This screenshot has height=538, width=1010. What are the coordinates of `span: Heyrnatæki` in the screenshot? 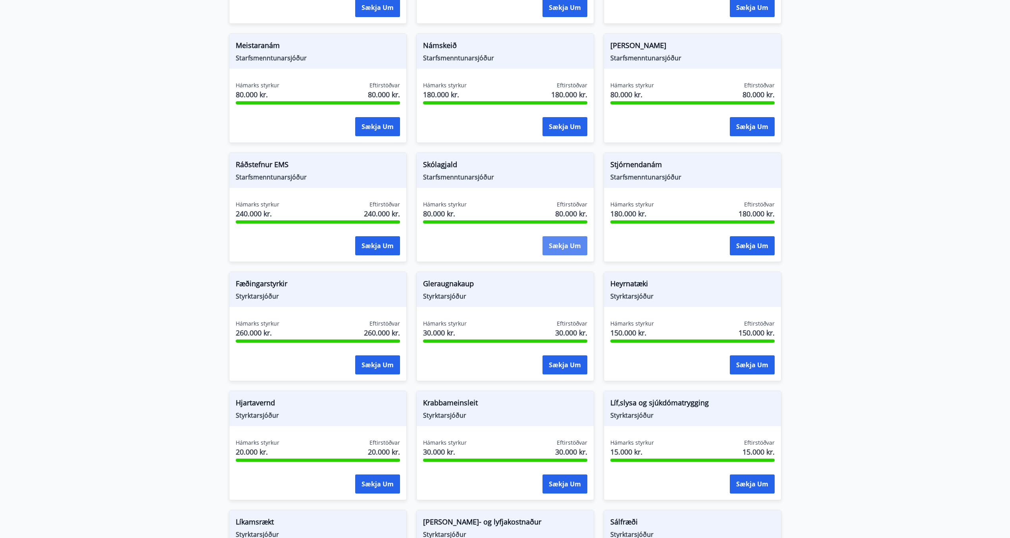 It's located at (692, 285).